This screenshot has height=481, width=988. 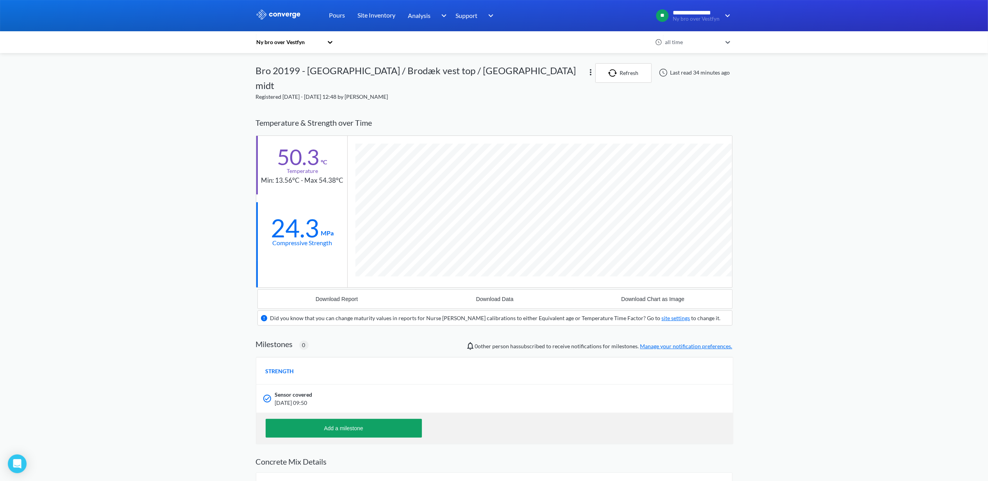 I want to click on div: Download Chart as Image, so click(x=653, y=299).